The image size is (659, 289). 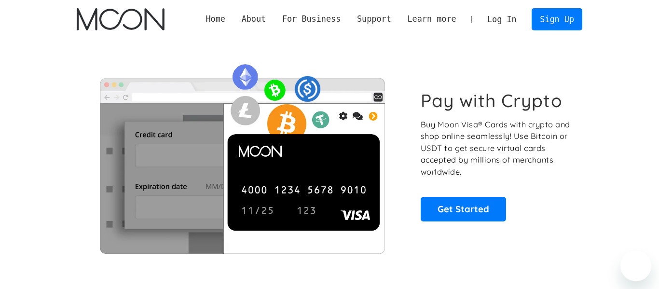 What do you see at coordinates (120, 19) in the screenshot?
I see `a: home` at bounding box center [120, 19].